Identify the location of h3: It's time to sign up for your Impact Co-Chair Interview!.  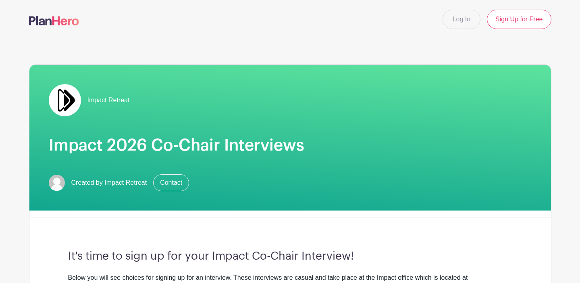
(290, 257).